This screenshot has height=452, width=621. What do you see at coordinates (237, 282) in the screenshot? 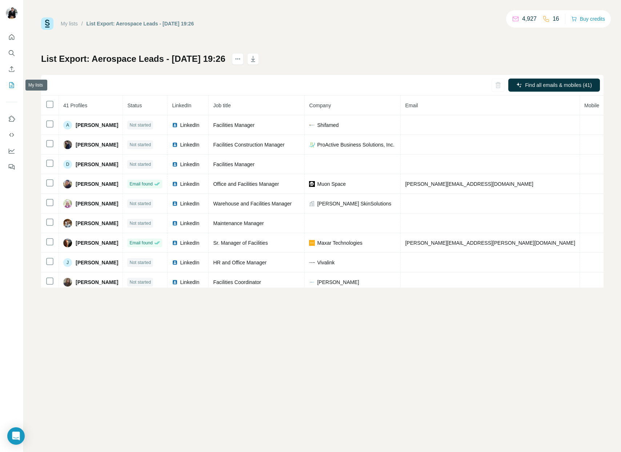
I see `span: Facilities Coordinator` at bounding box center [237, 282].